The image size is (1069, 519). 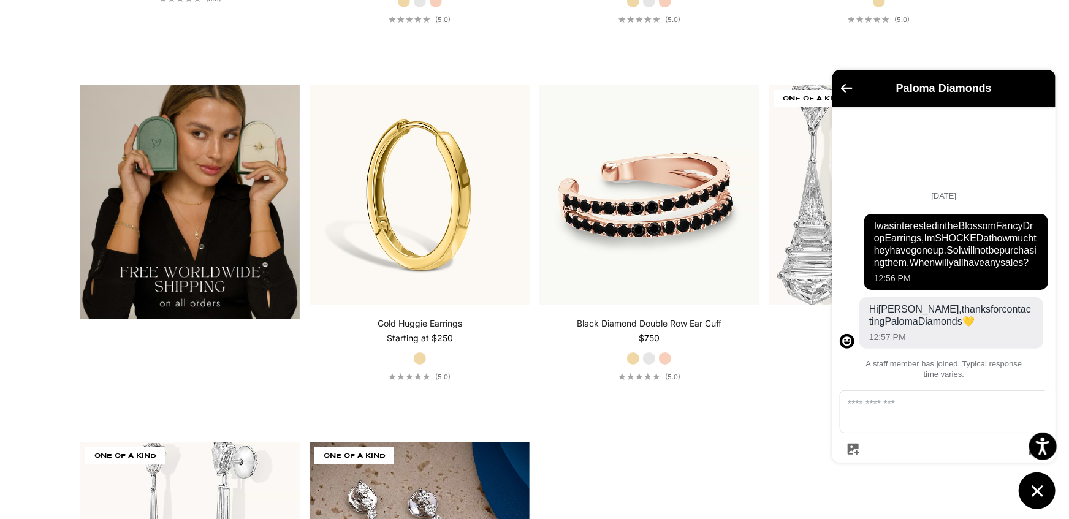 What do you see at coordinates (944, 289) in the screenshot?
I see `inbox-online-store-chat: Shopify online store chat` at bounding box center [944, 289].